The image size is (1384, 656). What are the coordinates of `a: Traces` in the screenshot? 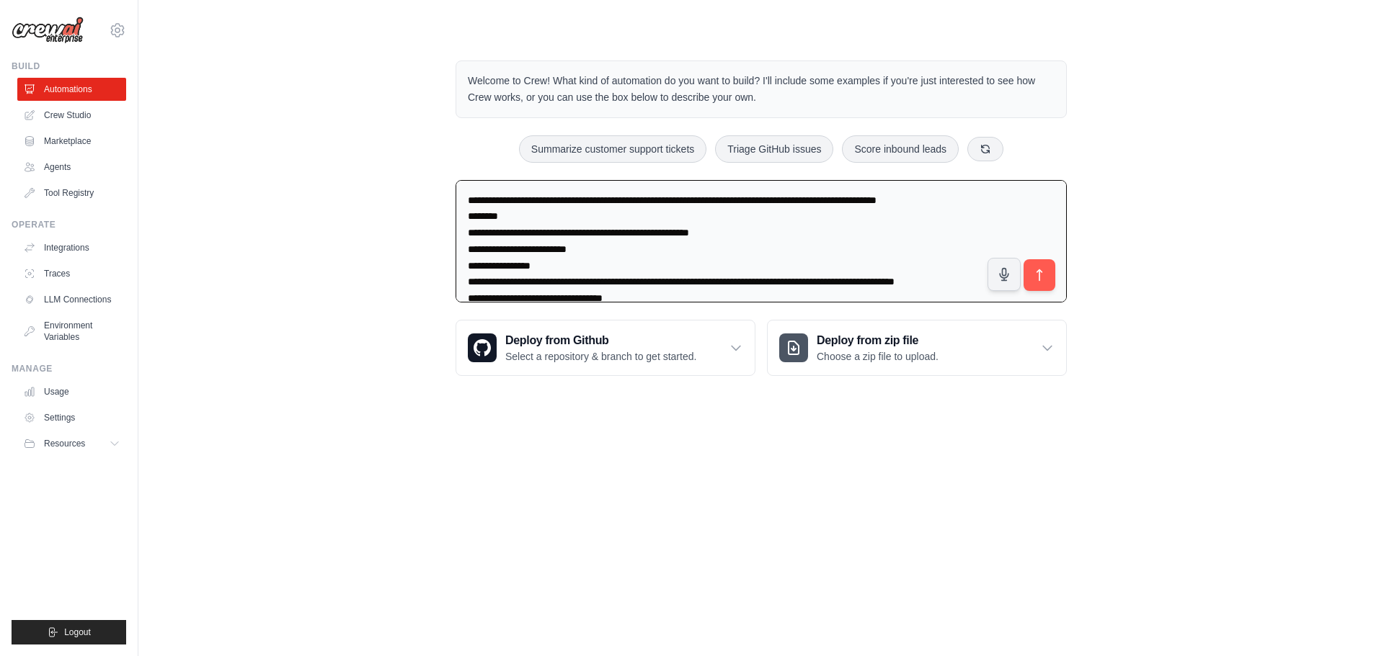 It's located at (71, 274).